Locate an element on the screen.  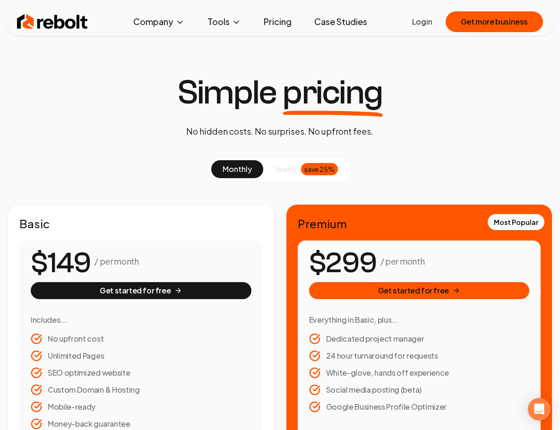
li: Dedicated project manager is located at coordinates (419, 339).